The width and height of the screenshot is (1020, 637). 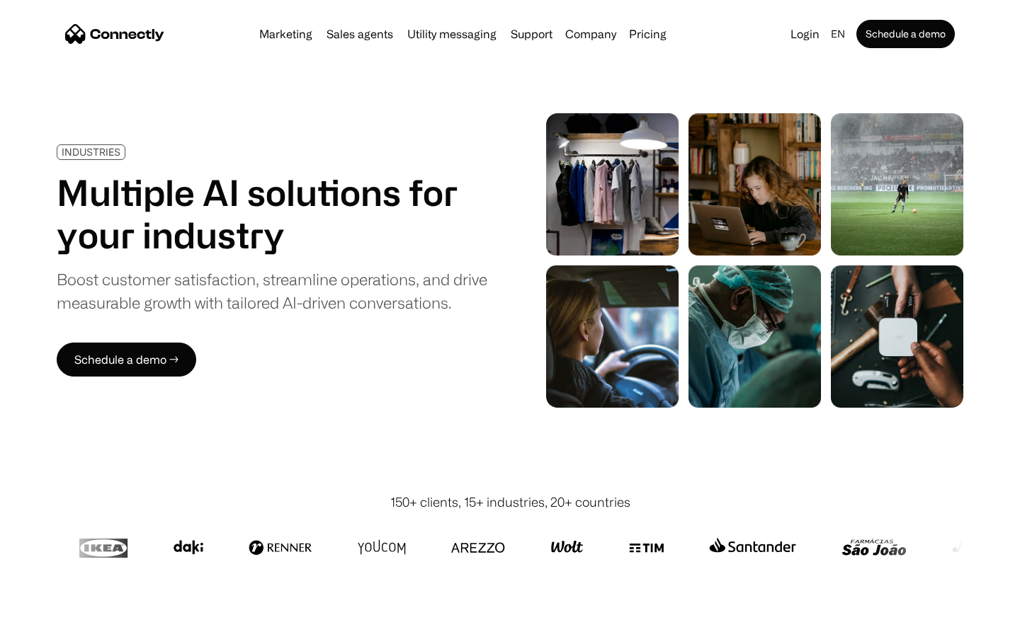 I want to click on h1: Multiple AI solutions for your industry, so click(x=272, y=214).